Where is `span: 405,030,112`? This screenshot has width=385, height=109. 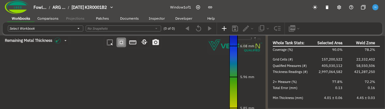 span: 405,030,112 is located at coordinates (332, 66).